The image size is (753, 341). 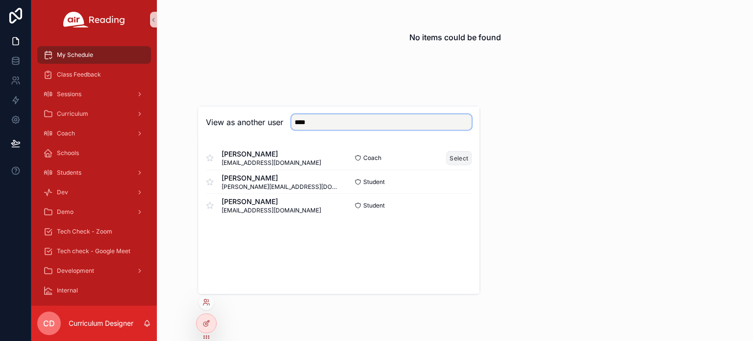 What do you see at coordinates (84, 231) in the screenshot?
I see `span: Tech Check - Zoom` at bounding box center [84, 231].